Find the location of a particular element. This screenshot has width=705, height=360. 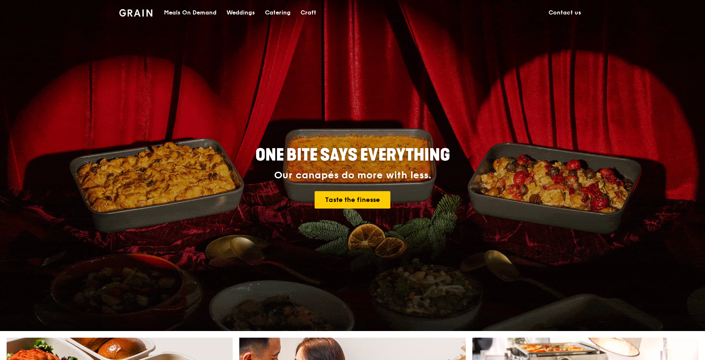

a: Catering is located at coordinates (278, 13).